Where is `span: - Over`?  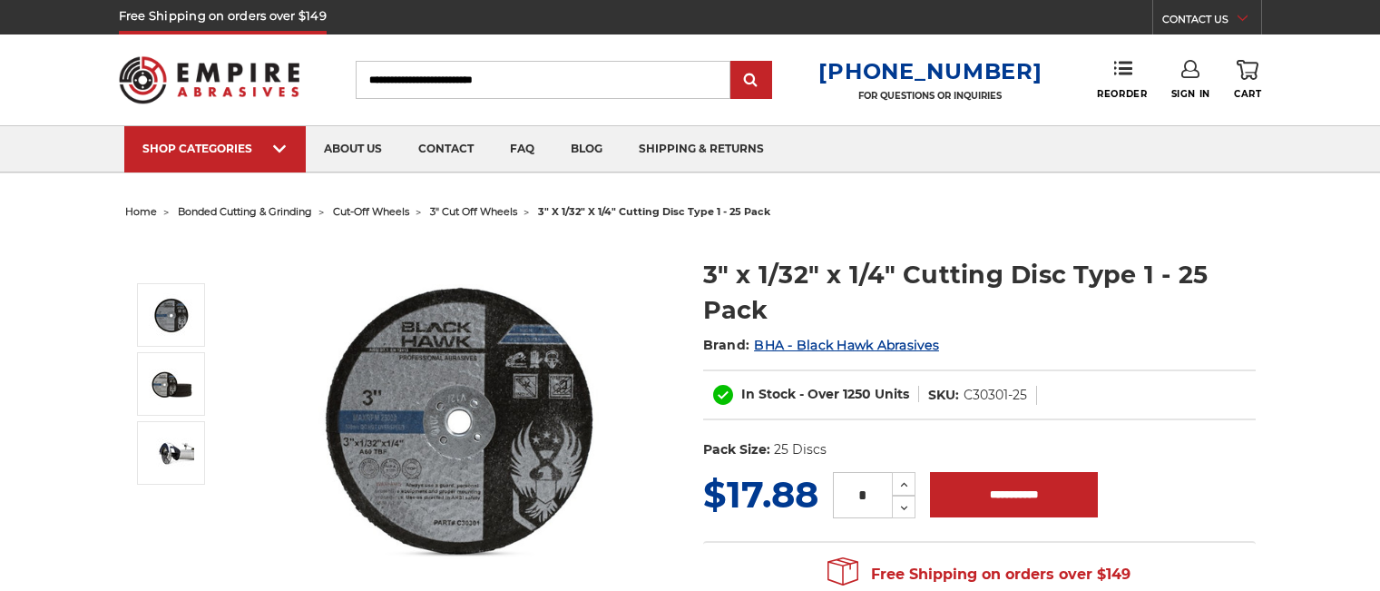
span: - Over is located at coordinates (819, 394).